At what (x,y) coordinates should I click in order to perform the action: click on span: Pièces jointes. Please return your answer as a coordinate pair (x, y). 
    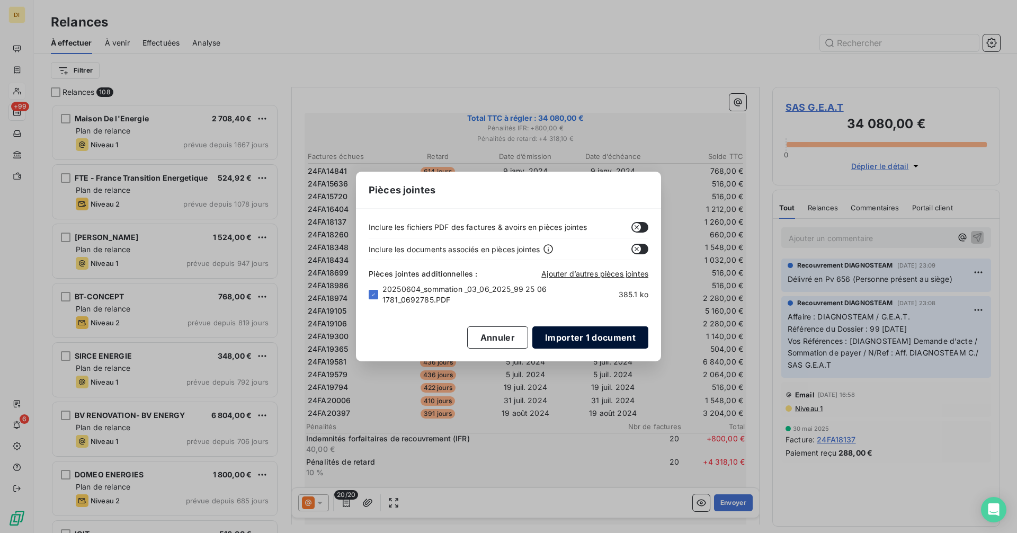
    Looking at the image, I should click on (402, 190).